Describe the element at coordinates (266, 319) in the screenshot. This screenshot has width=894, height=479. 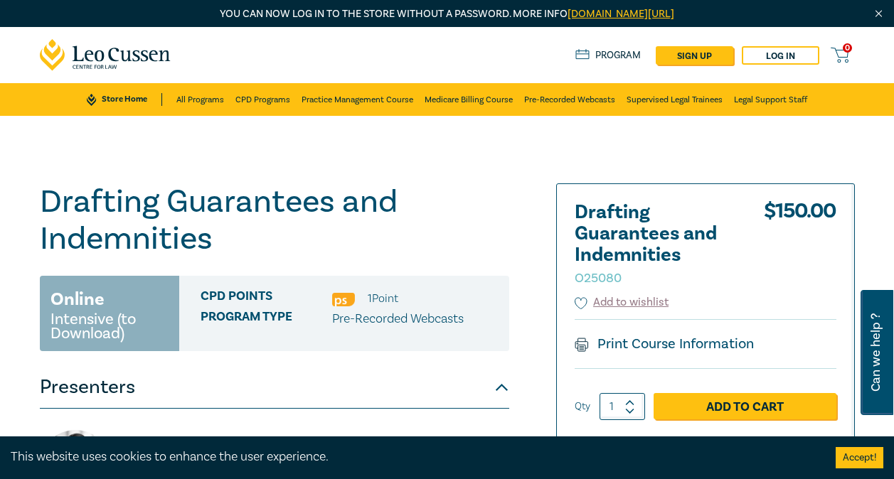
I see `span: Program type` at that location.